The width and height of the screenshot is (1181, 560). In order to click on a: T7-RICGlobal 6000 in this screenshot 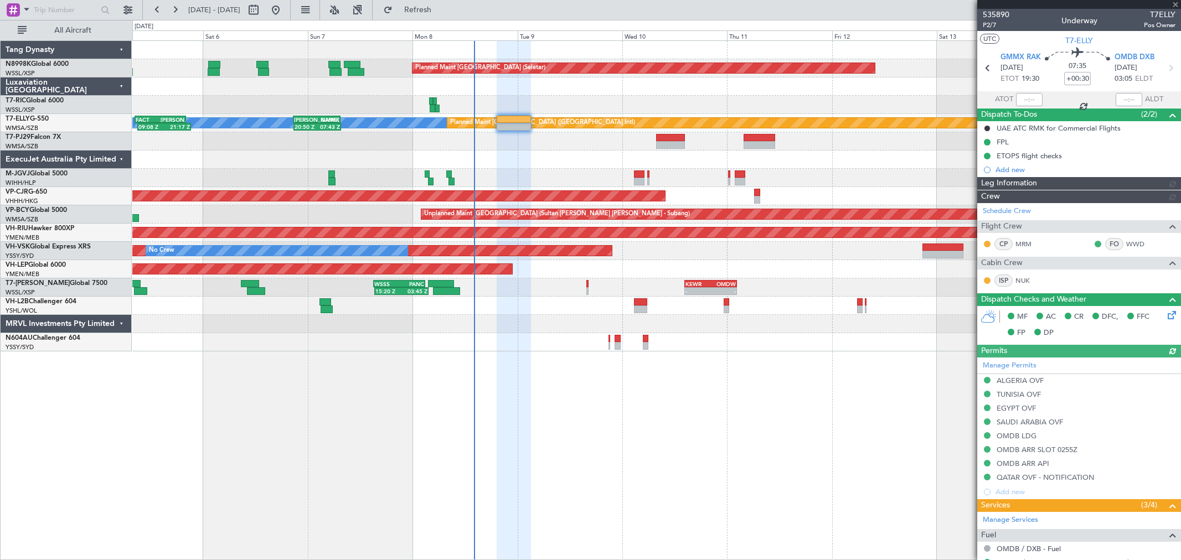, I will do `click(34, 101)`.